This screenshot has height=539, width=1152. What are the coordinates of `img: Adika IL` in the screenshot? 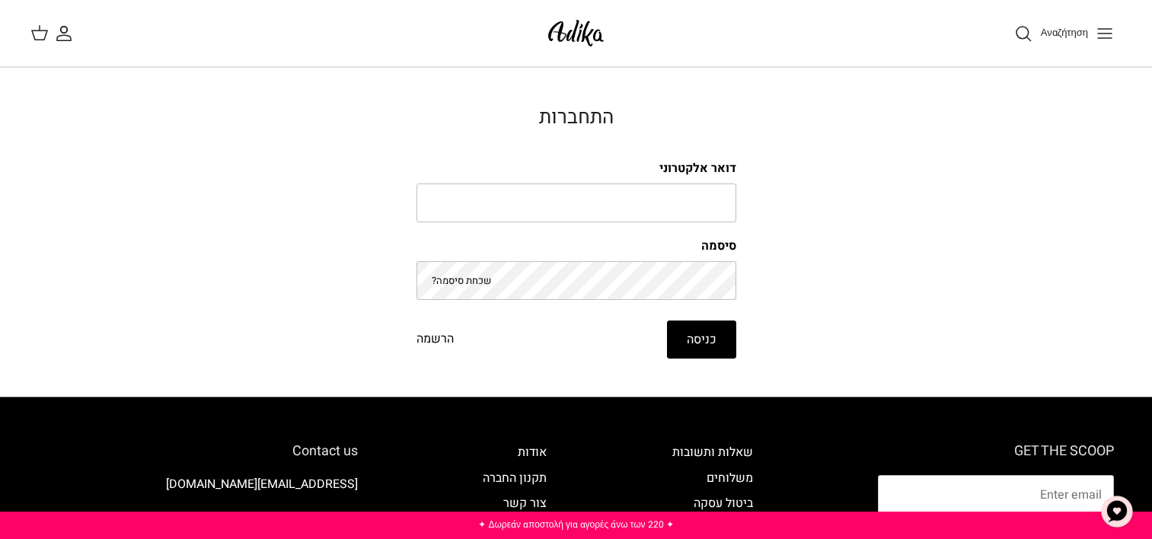 It's located at (576, 33).